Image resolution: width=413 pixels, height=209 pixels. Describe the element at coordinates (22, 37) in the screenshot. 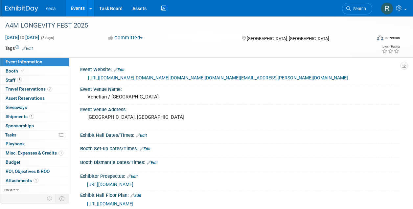

I see `span: to` at that location.